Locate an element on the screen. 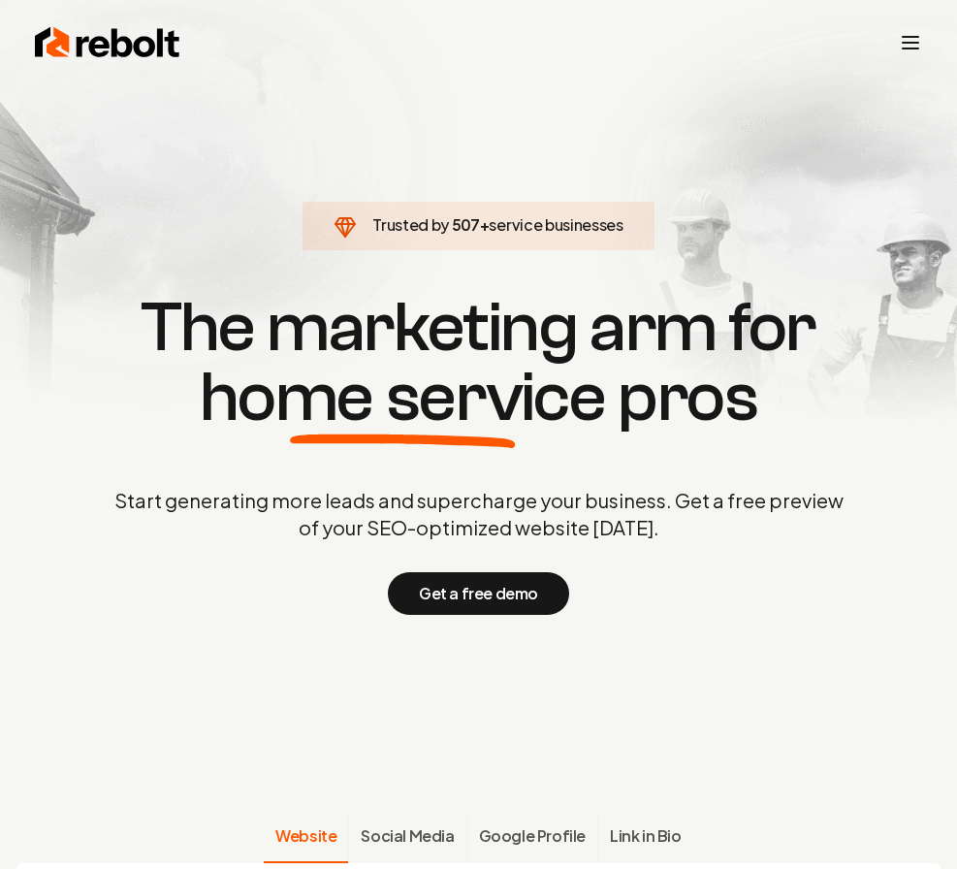  span: Social Media is located at coordinates (407, 836).